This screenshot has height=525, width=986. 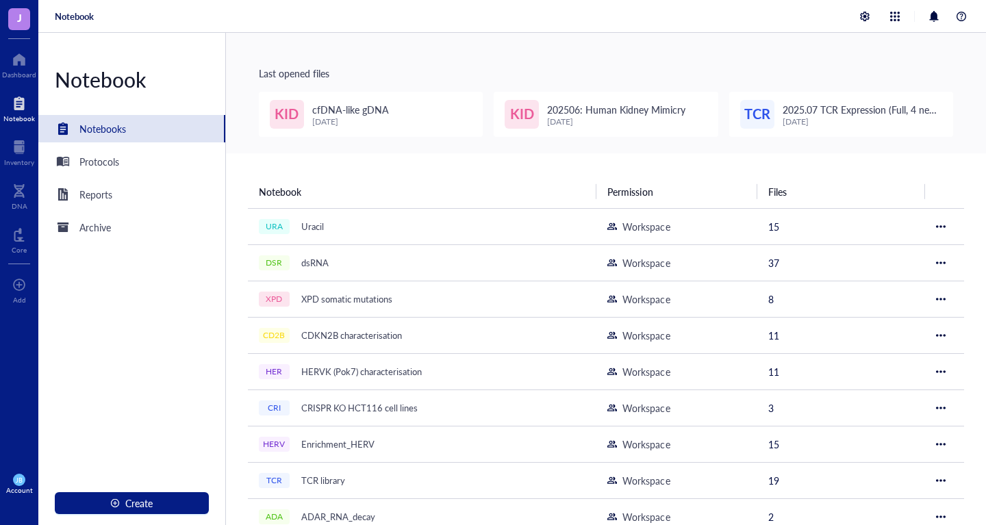 I want to click on div: Protocols, so click(x=99, y=162).